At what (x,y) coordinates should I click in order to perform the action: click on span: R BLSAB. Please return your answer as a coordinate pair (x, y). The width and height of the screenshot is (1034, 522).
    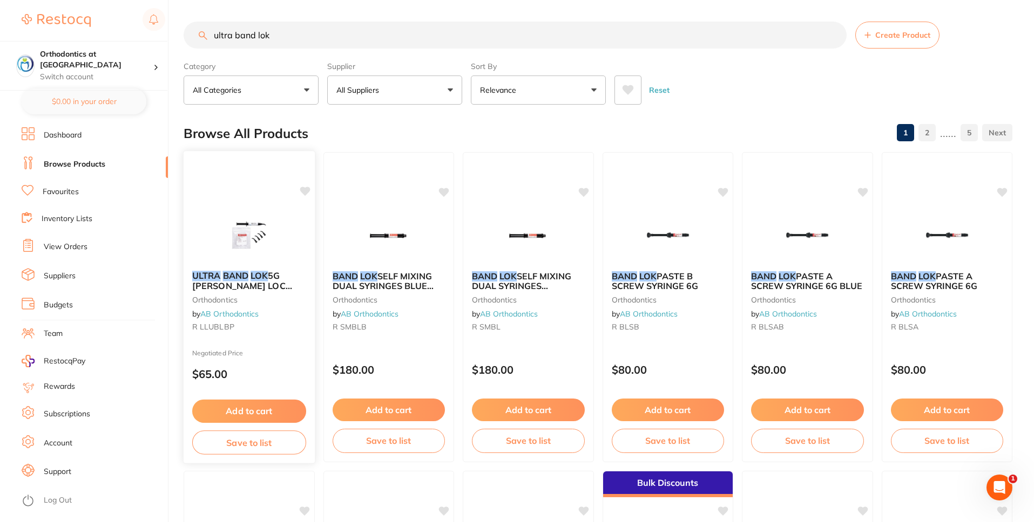
    Looking at the image, I should click on (767, 327).